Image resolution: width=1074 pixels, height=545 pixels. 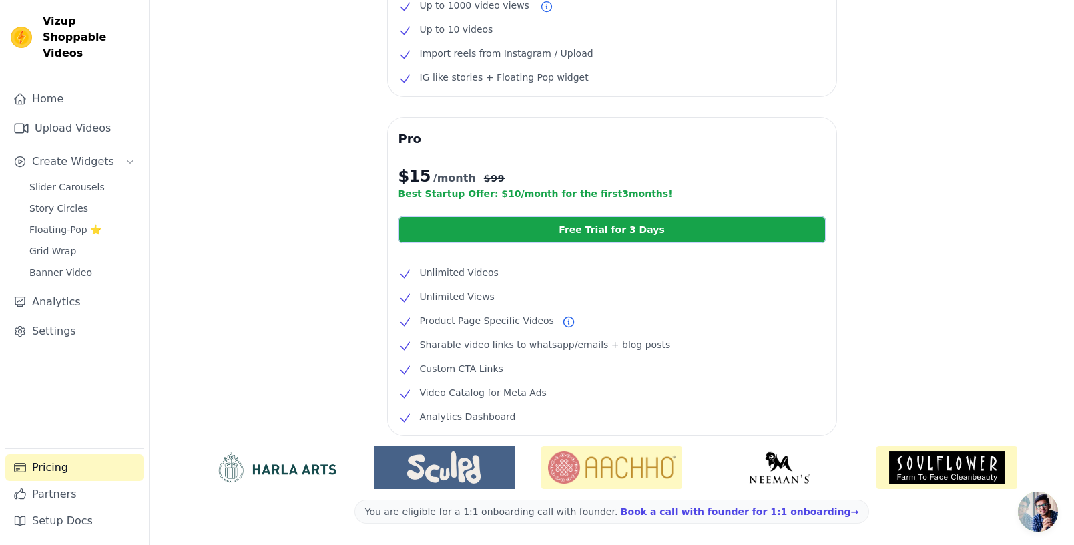 What do you see at coordinates (59, 208) in the screenshot?
I see `span: Story Circles` at bounding box center [59, 208].